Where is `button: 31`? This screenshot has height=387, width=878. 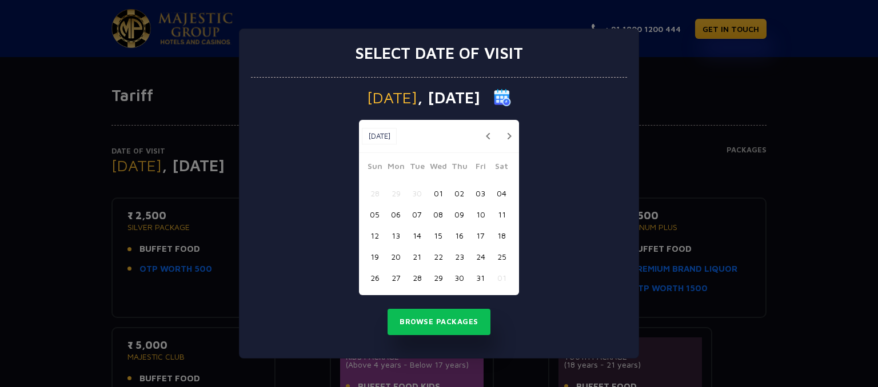 button: 31 is located at coordinates (480, 278).